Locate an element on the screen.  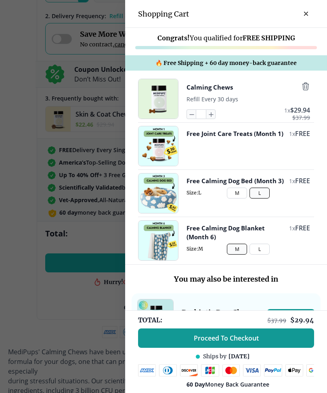
button: Calming Chews is located at coordinates (210, 87).